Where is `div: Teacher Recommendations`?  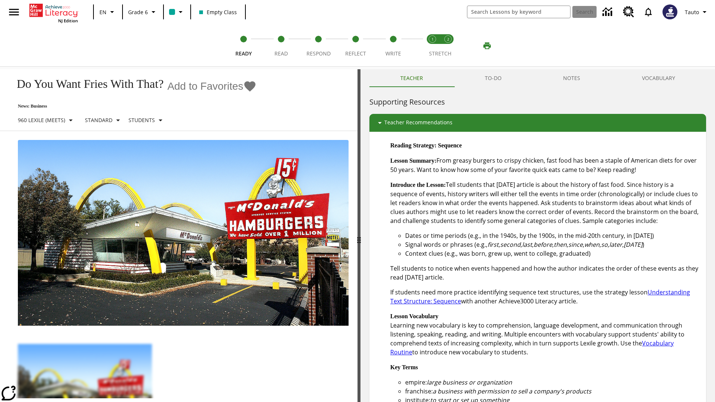 div: Teacher Recommendations is located at coordinates (538, 123).